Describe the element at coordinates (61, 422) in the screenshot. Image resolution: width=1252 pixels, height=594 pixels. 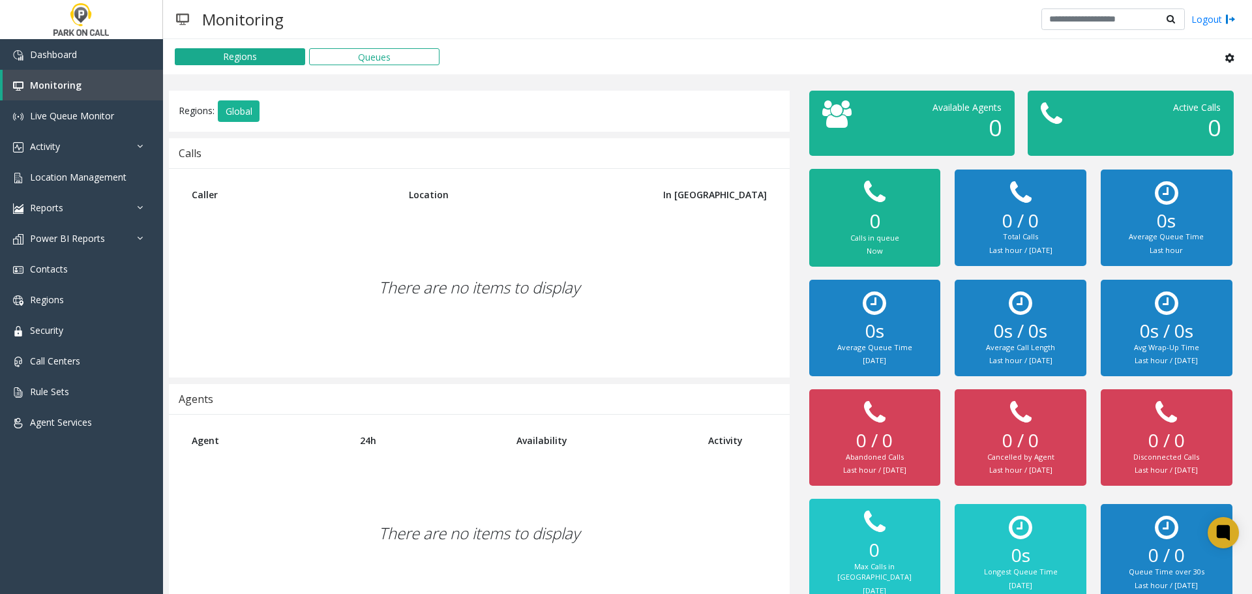
I see `span: Agent Services` at that location.